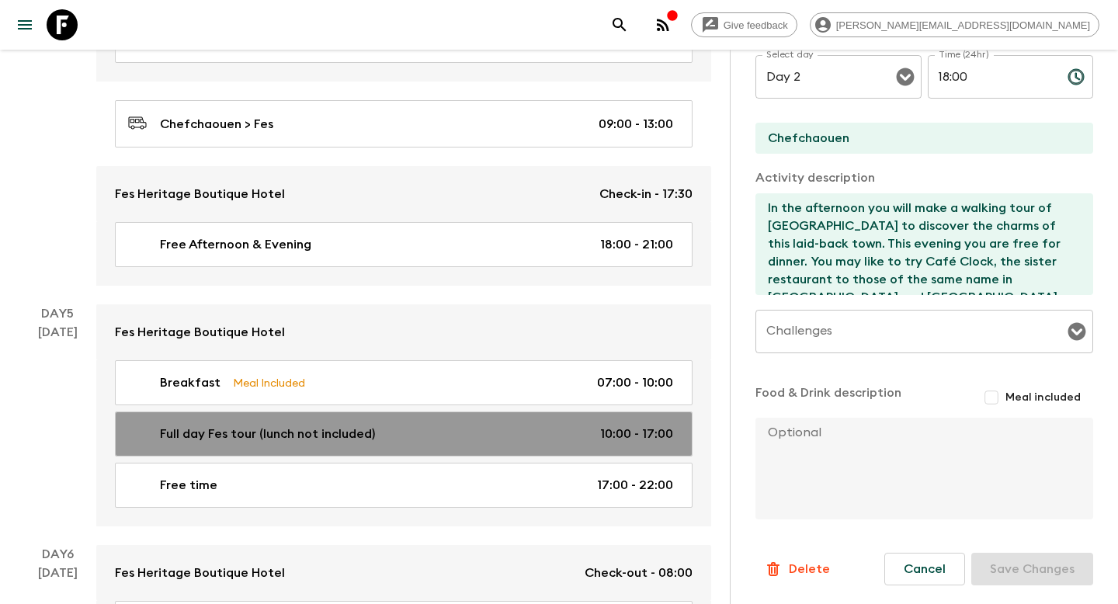 The image size is (1118, 604). Describe the element at coordinates (1076, 77) in the screenshot. I see `button: Choose time, selected time is 6:00 PM` at that location.